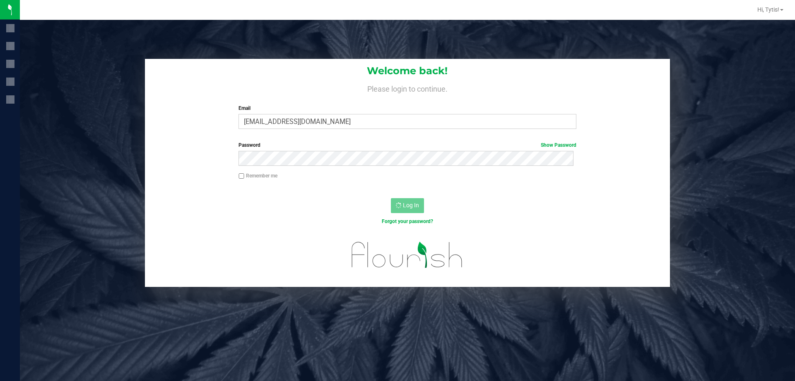 Image resolution: width=795 pixels, height=381 pixels. What do you see at coordinates (408, 88) in the screenshot?
I see `h4: Please login to continue.` at bounding box center [408, 88].